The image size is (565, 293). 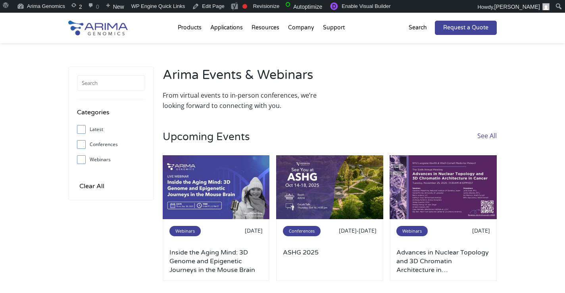 What do you see at coordinates (330, 187) in the screenshot?
I see `img: ashg-2025-500x300.jpg` at bounding box center [330, 187].